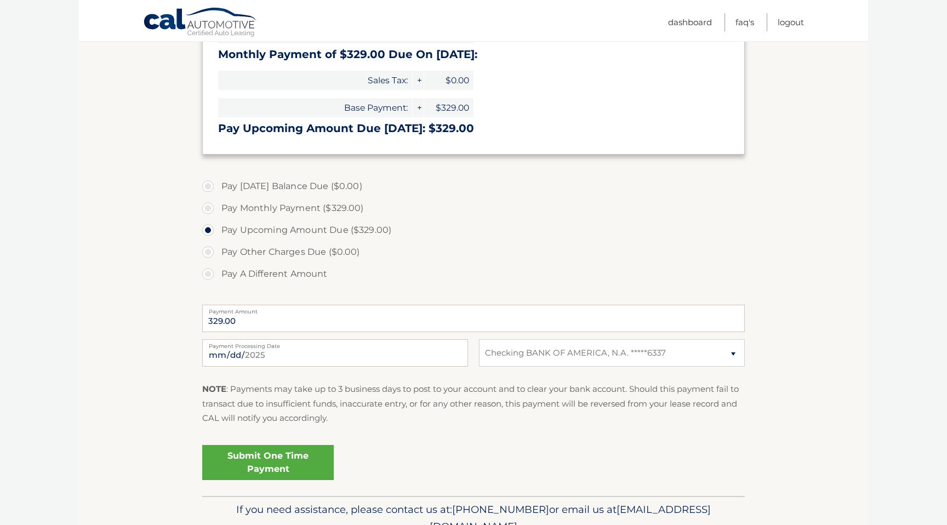 Image resolution: width=947 pixels, height=525 pixels. What do you see at coordinates (745, 22) in the screenshot?
I see `a: FAQ's` at bounding box center [745, 22].